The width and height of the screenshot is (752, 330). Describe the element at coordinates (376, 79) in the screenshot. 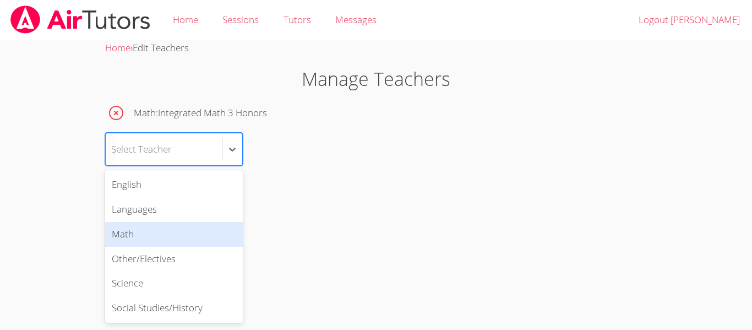

I see `h1: Manage Teachers` at that location.